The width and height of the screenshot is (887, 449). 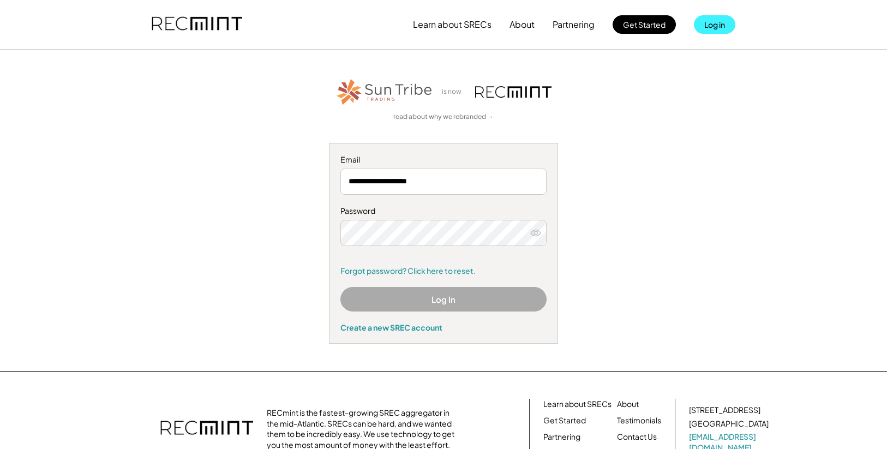 I want to click on button: Partnering, so click(x=574, y=25).